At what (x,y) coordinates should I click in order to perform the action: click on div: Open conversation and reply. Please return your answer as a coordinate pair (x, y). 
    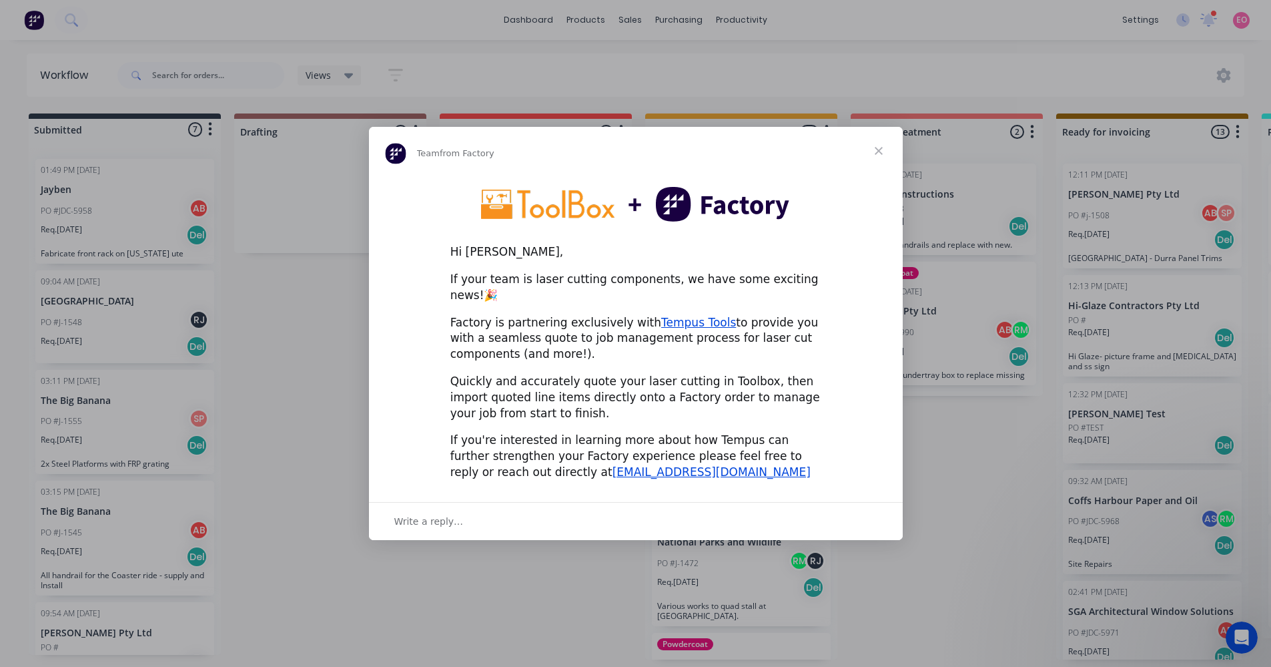
    Looking at the image, I should click on (636, 520).